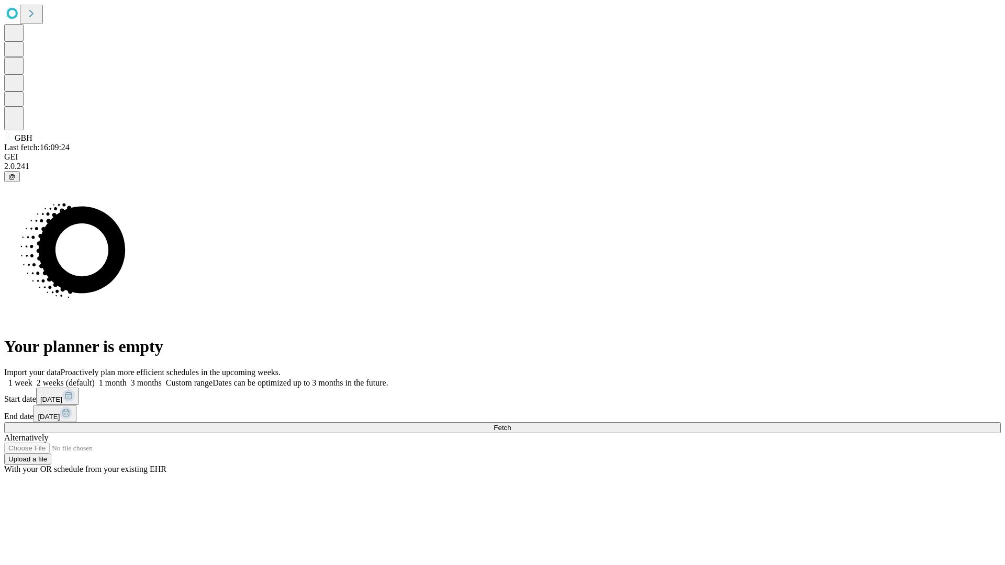 This screenshot has height=565, width=1005. Describe the element at coordinates (503, 157) in the screenshot. I see `div: GEI` at that location.